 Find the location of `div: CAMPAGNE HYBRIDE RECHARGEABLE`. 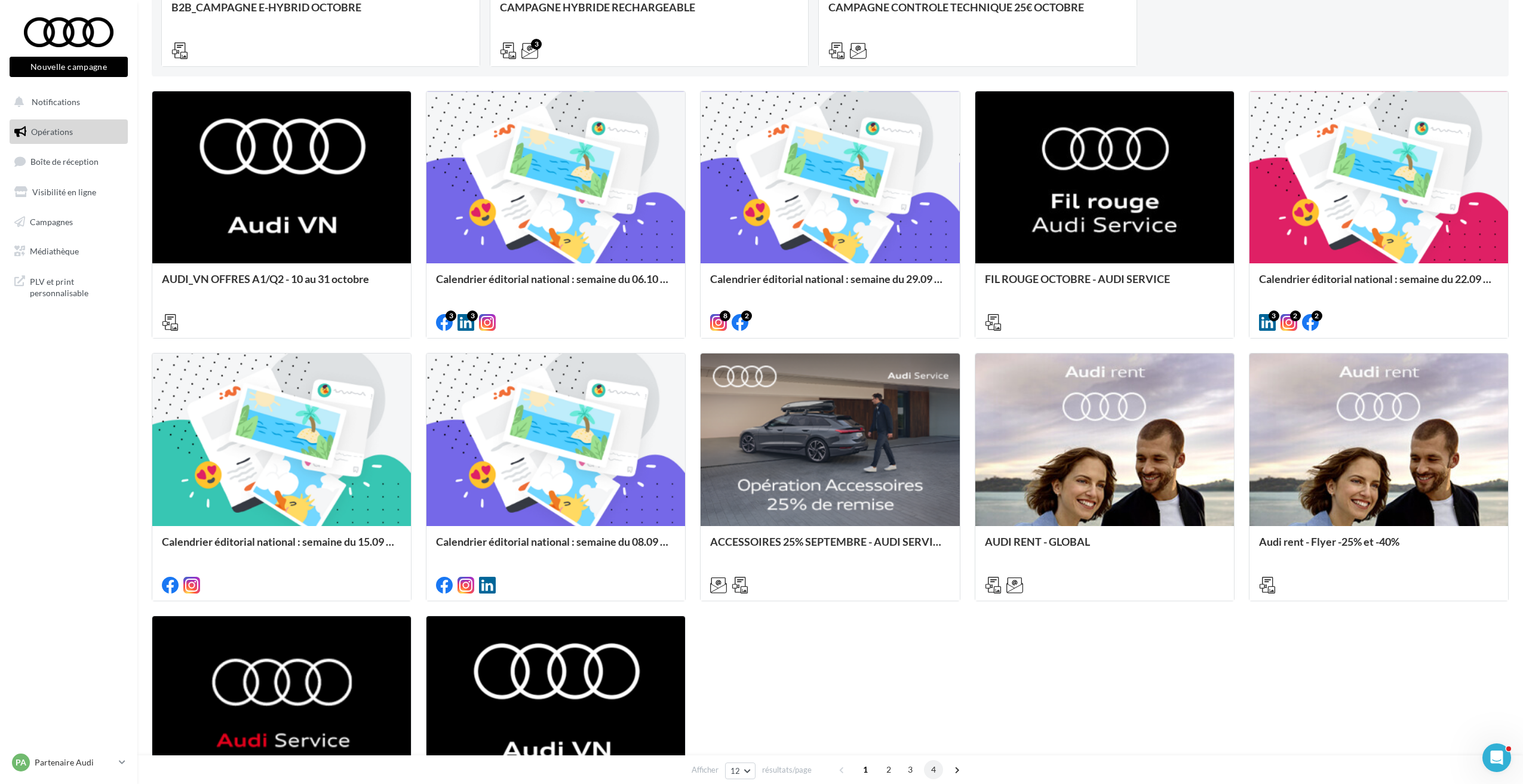

div: CAMPAGNE HYBRIDE RECHARGEABLE is located at coordinates (649, 13).